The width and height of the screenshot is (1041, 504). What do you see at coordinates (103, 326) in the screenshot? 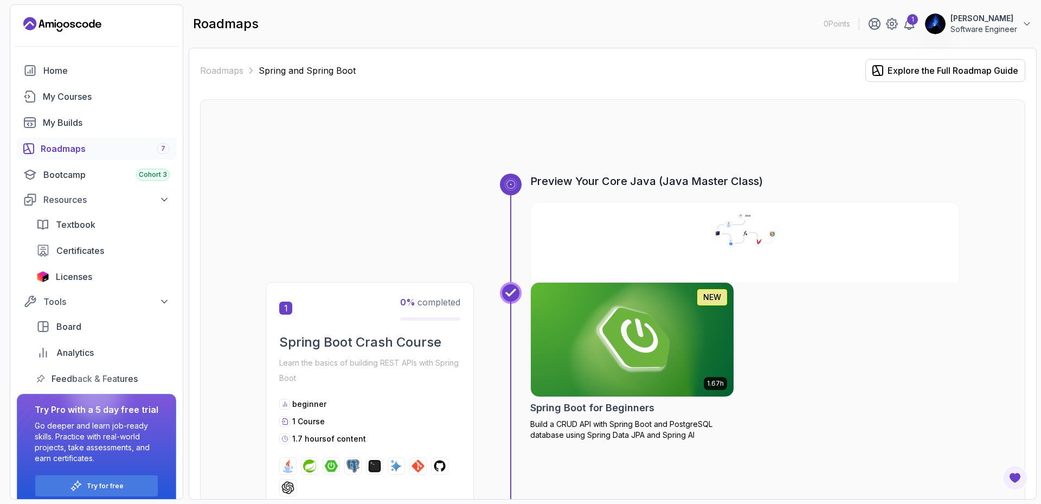
I see `a: board` at bounding box center [103, 326].